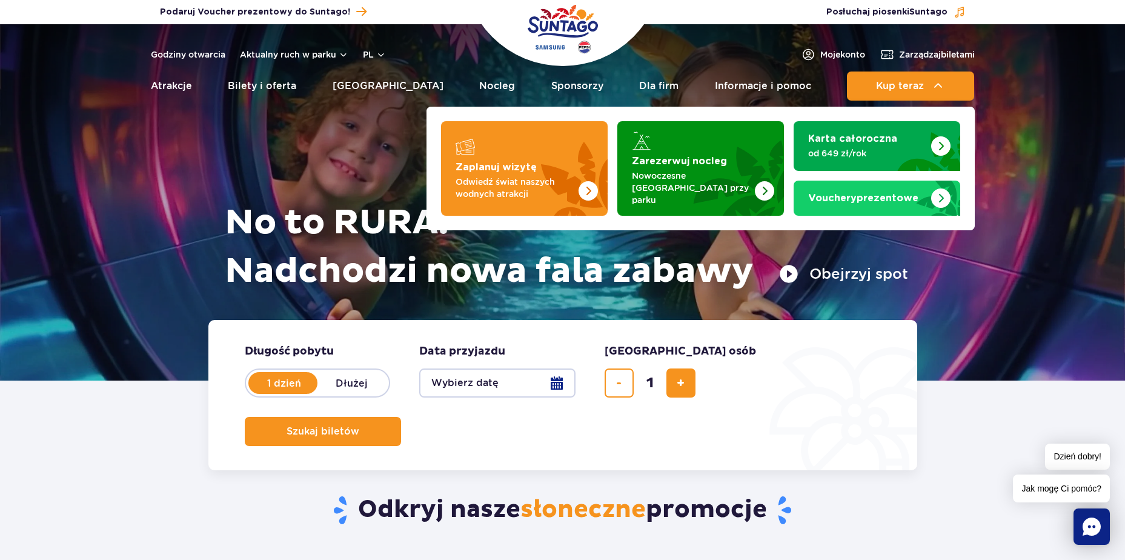 The height and width of the screenshot is (560, 1125). I want to click on strong: prezentowe, so click(863, 198).